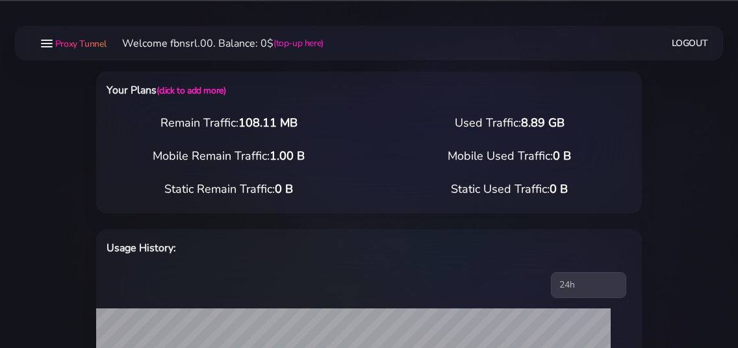 The width and height of the screenshot is (738, 348). What do you see at coordinates (268, 123) in the screenshot?
I see `span: 108.11 MB` at bounding box center [268, 123].